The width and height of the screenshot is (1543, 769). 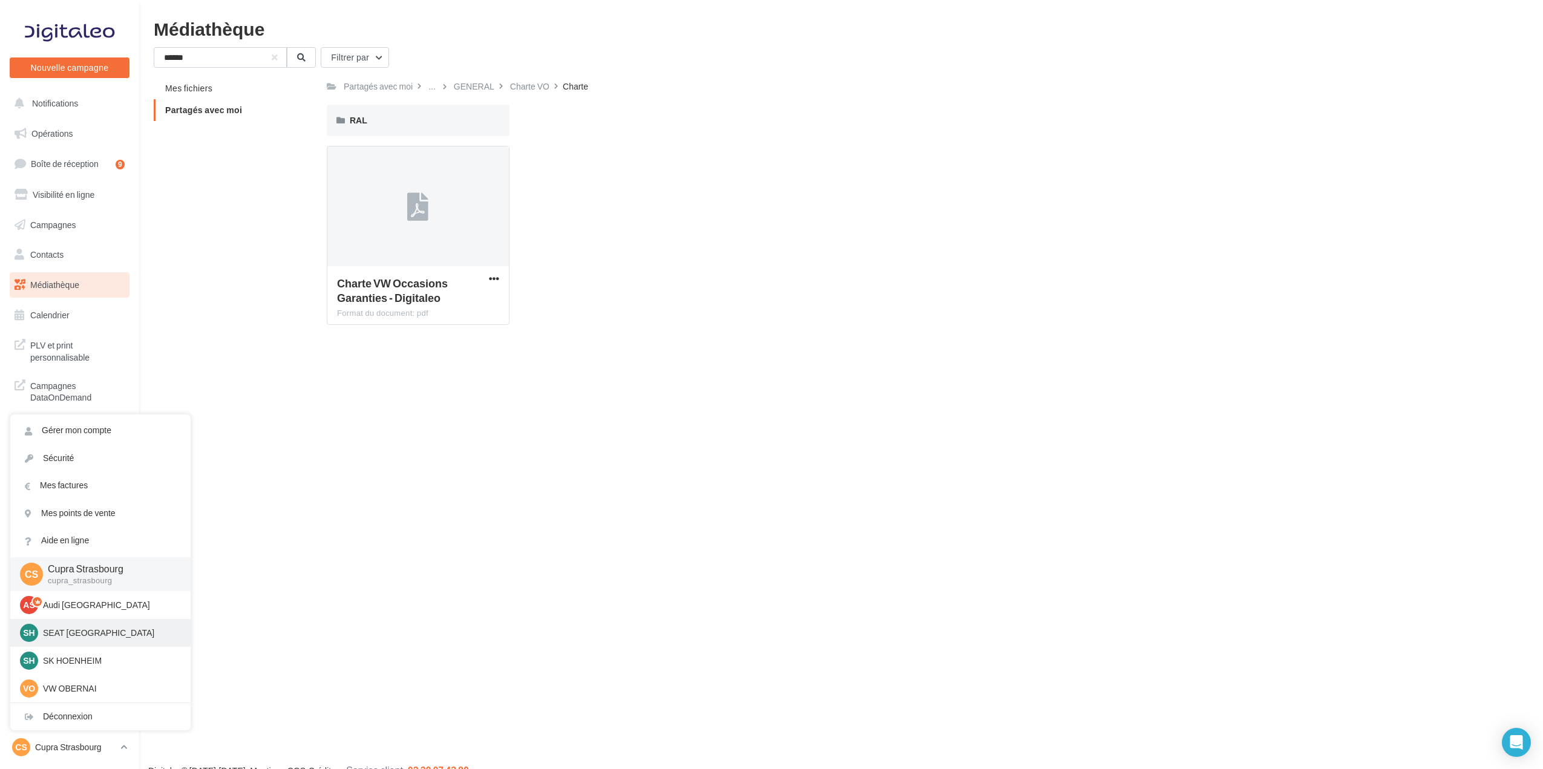 I want to click on span: Opérations, so click(x=52, y=133).